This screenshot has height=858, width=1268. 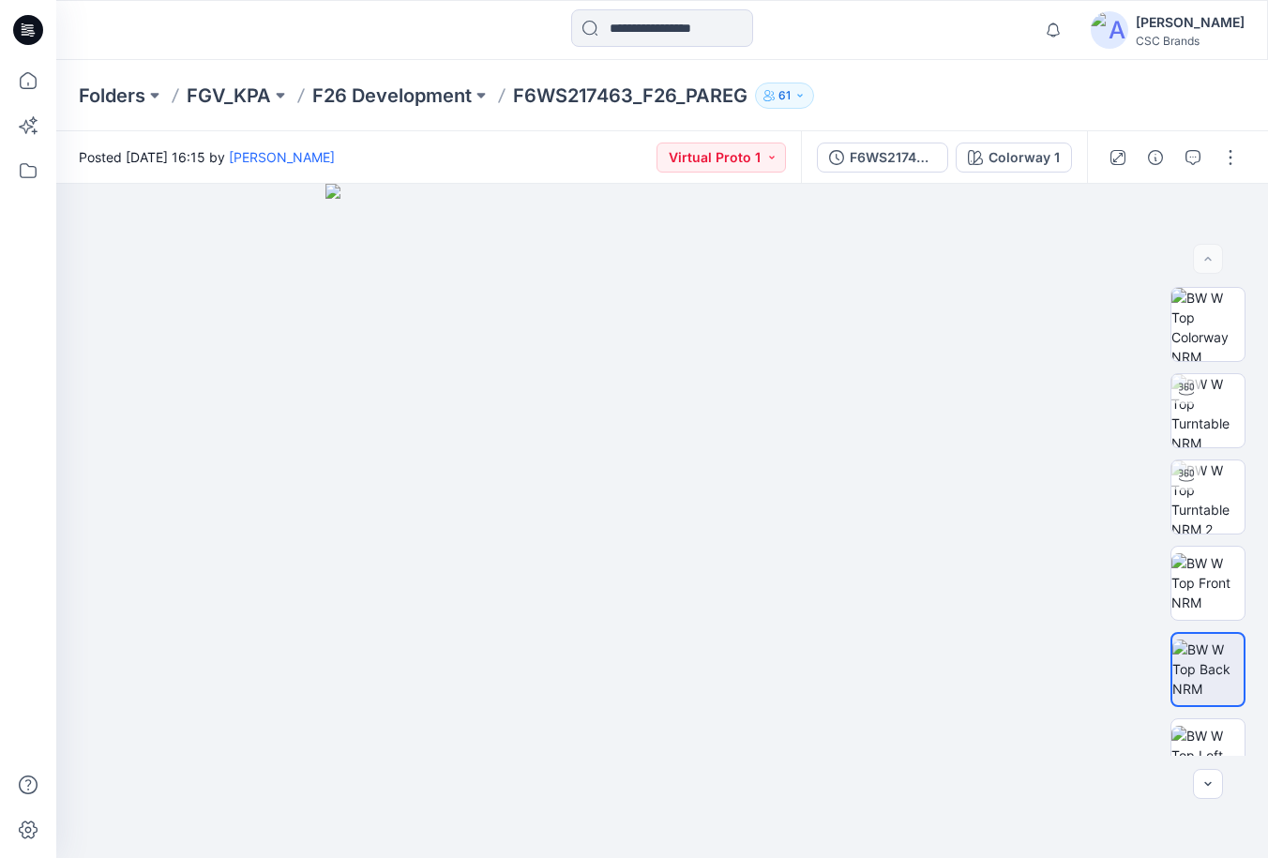 I want to click on button: Colorway 1, so click(x=1013, y=158).